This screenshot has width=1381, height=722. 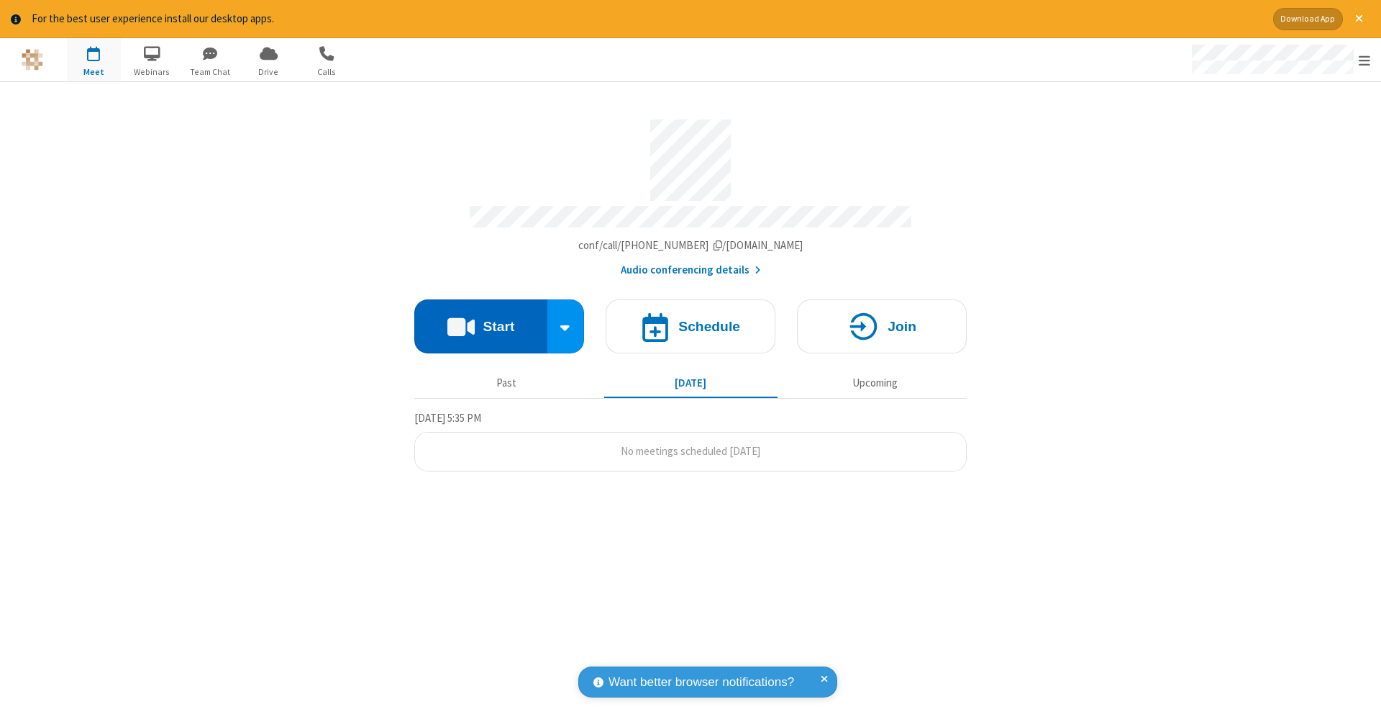 What do you see at coordinates (210, 72) in the screenshot?
I see `span: Team Chat` at bounding box center [210, 72].